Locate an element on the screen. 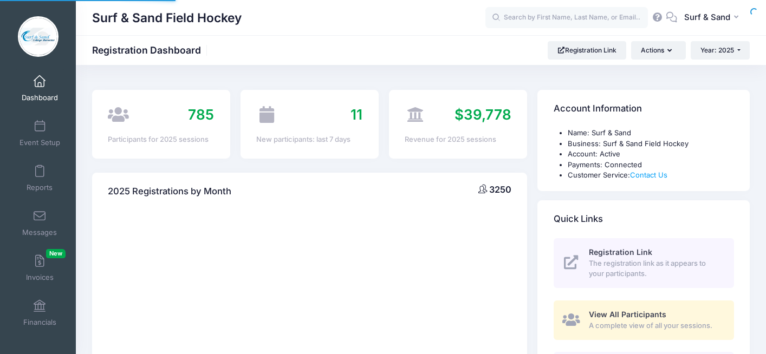 The height and width of the screenshot is (354, 766). li: Payments: Connected is located at coordinates (651, 165).